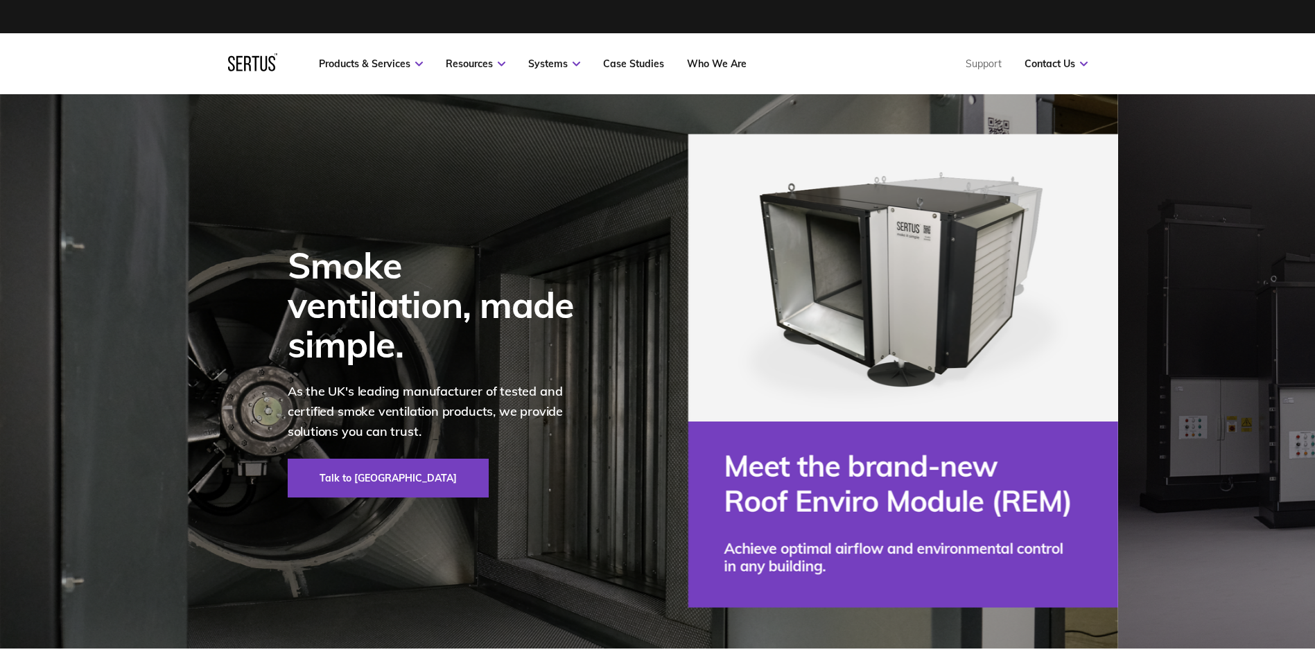  Describe the element at coordinates (371, 64) in the screenshot. I see `a: Products & Services` at that location.